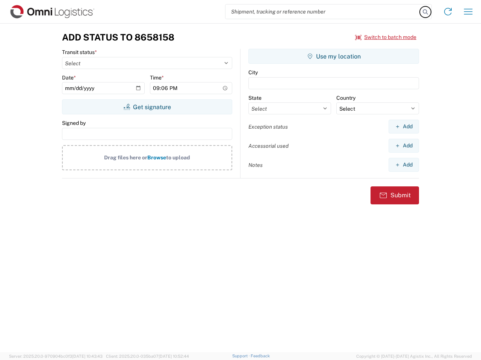  I want to click on label: Accessorial used, so click(268, 146).